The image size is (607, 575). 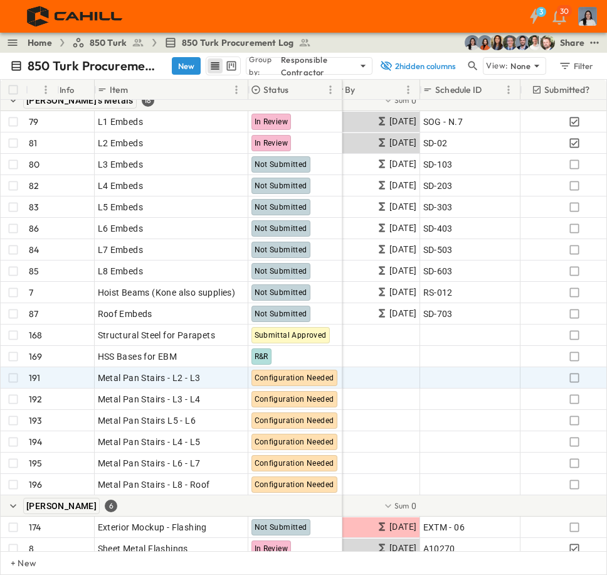 I want to click on span: HSS Bases for EBM, so click(x=137, y=356).